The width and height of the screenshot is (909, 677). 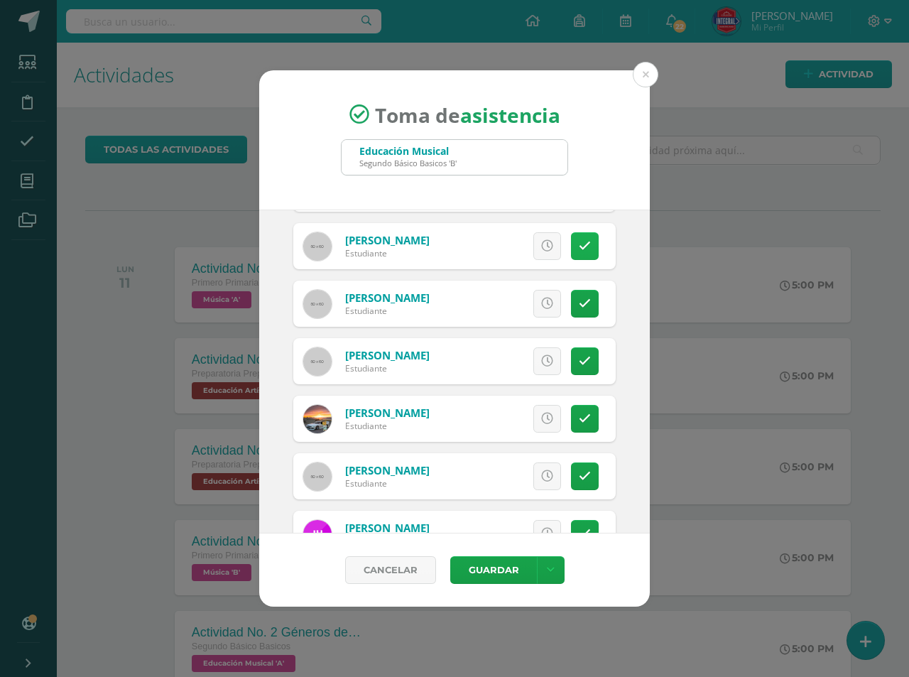 I want to click on button: Guardar, so click(x=494, y=570).